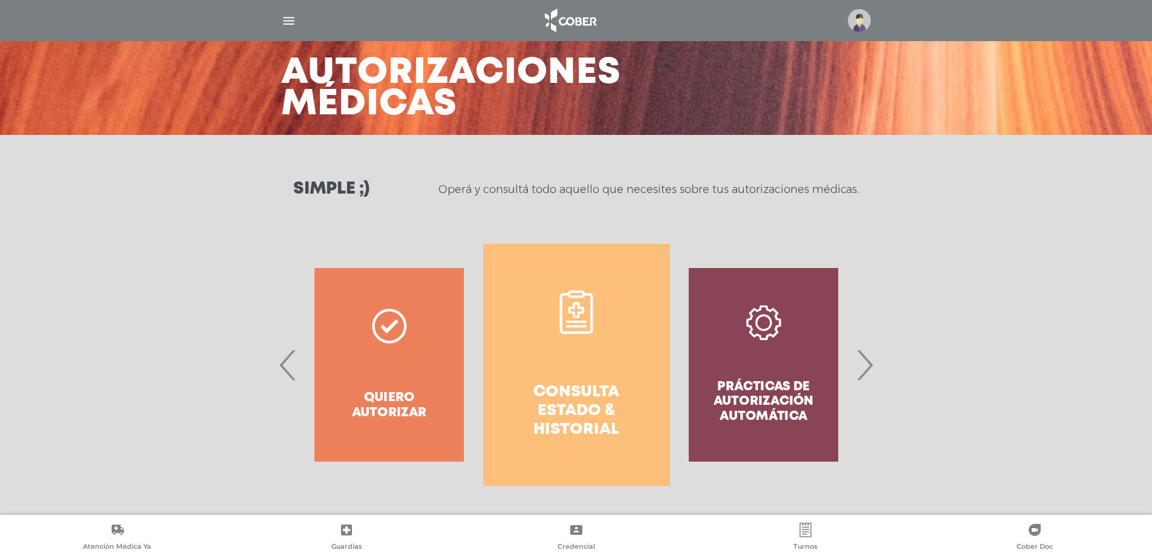  Describe the element at coordinates (117, 547) in the screenshot. I see `span: Atención Médica Ya` at that location.